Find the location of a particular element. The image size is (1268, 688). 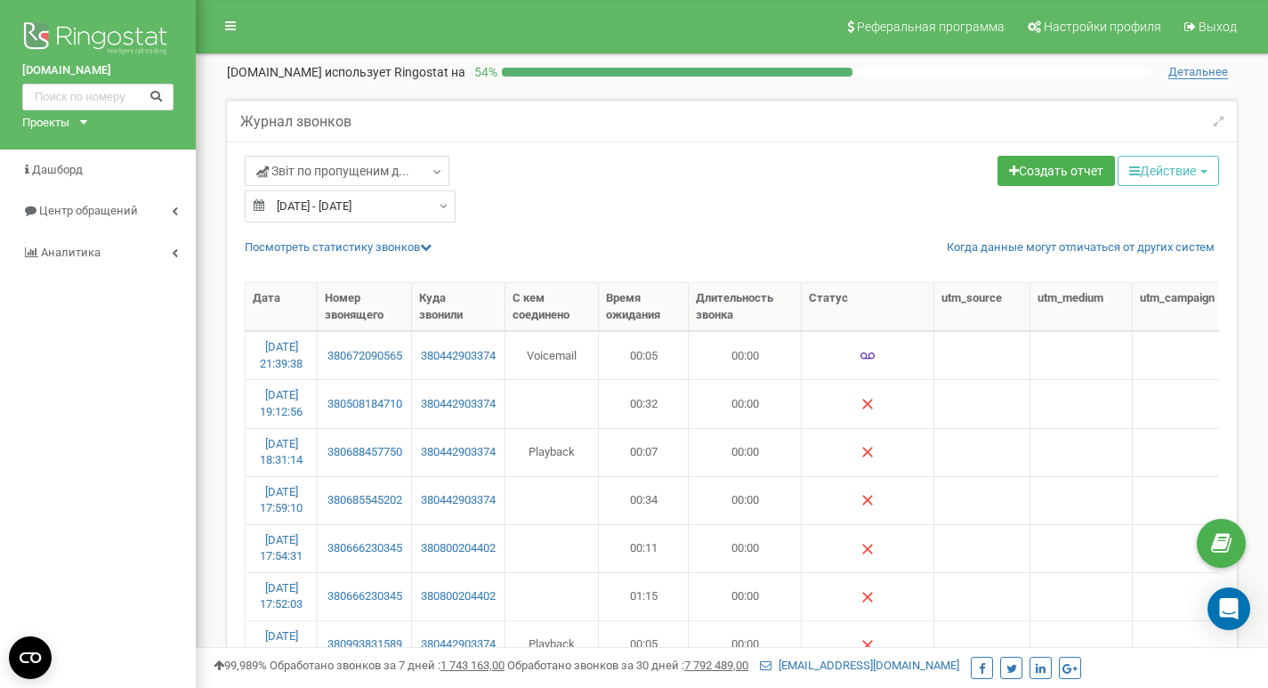

a: 380688457750 is located at coordinates (364, 452).